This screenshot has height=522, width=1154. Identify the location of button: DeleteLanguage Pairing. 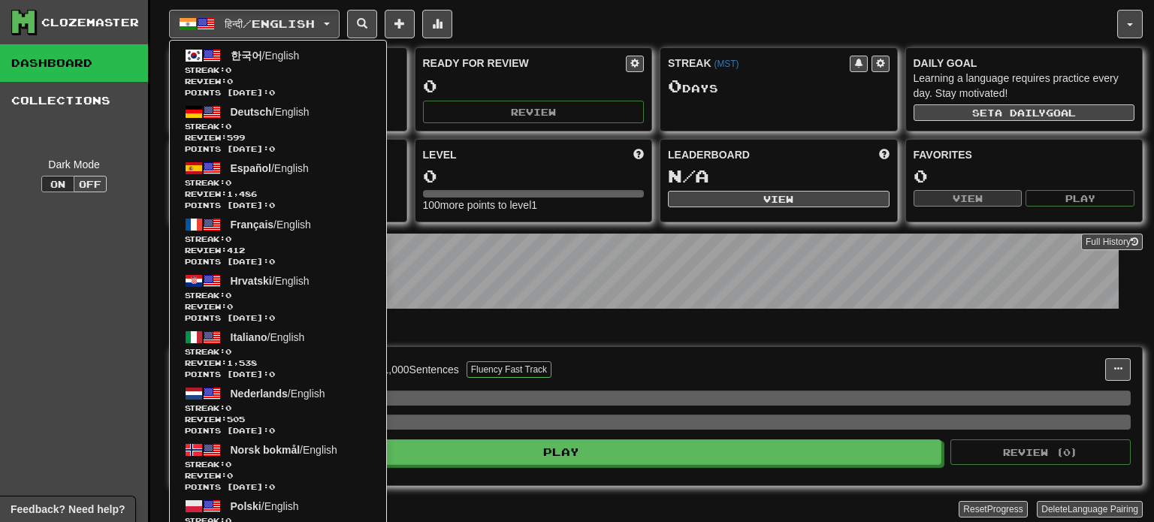
(1089, 509).